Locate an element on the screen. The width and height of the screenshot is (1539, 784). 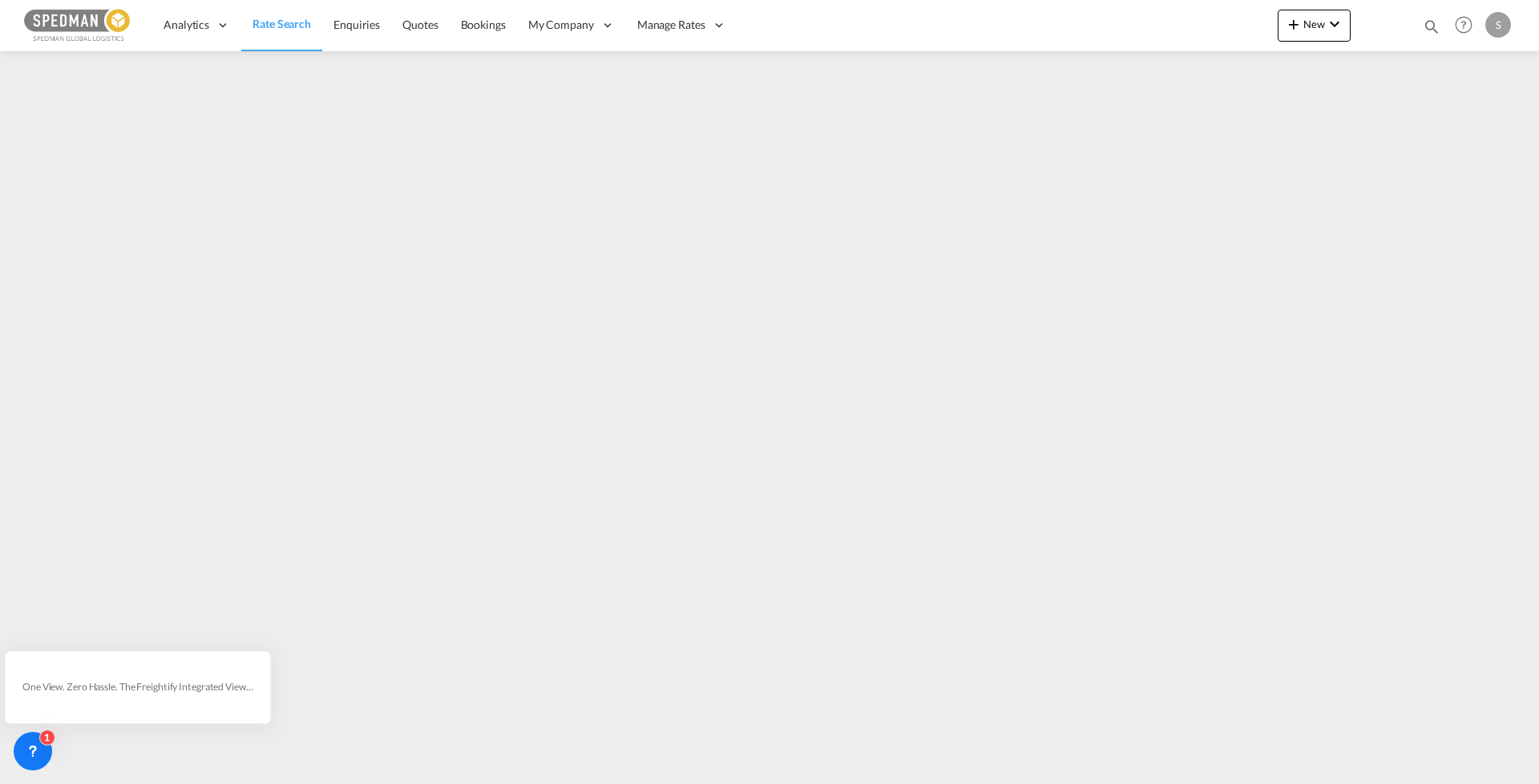
div: icon-magnify is located at coordinates (1431, 30).